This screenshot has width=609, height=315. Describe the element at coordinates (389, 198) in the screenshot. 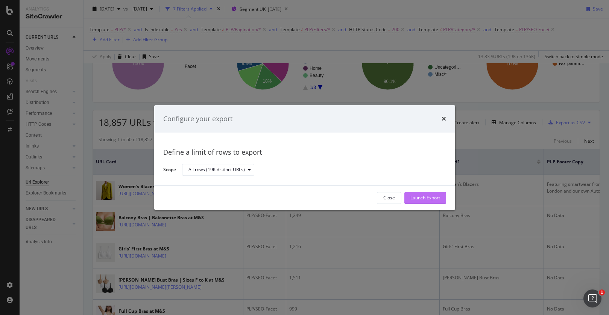

I see `div: Close` at that location.